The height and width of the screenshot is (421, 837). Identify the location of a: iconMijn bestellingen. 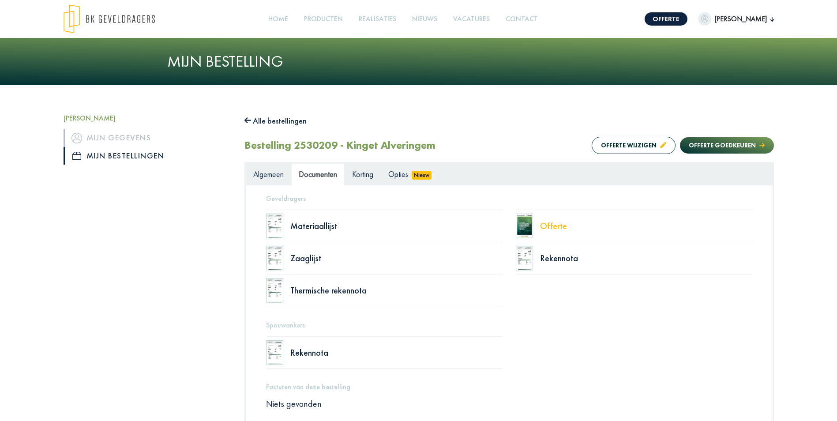
(147, 156).